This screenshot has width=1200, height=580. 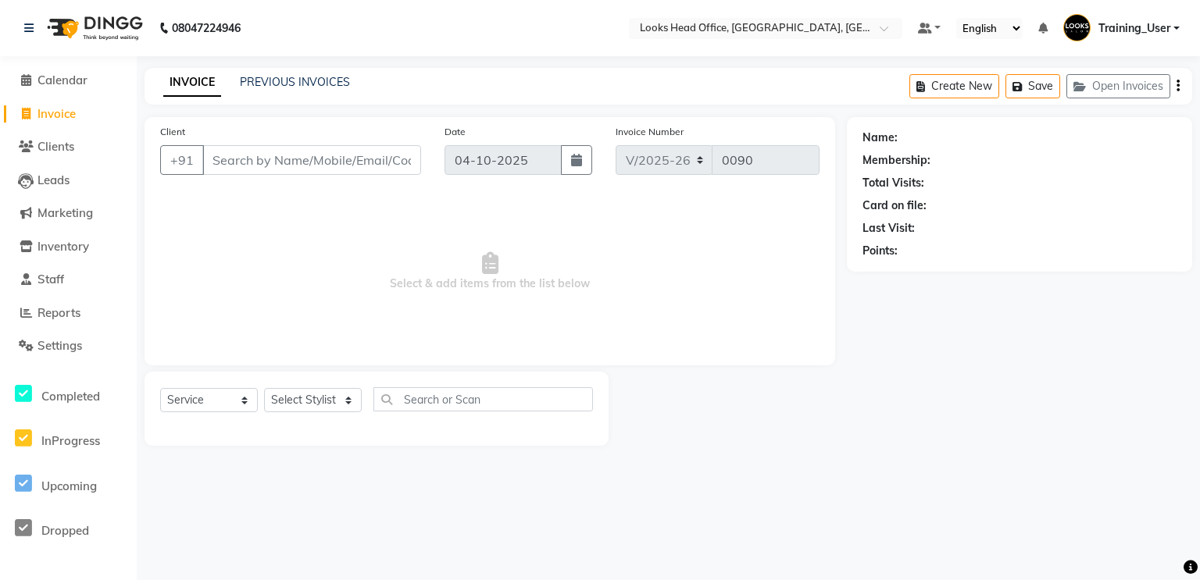 I want to click on span: Reports, so click(x=59, y=312).